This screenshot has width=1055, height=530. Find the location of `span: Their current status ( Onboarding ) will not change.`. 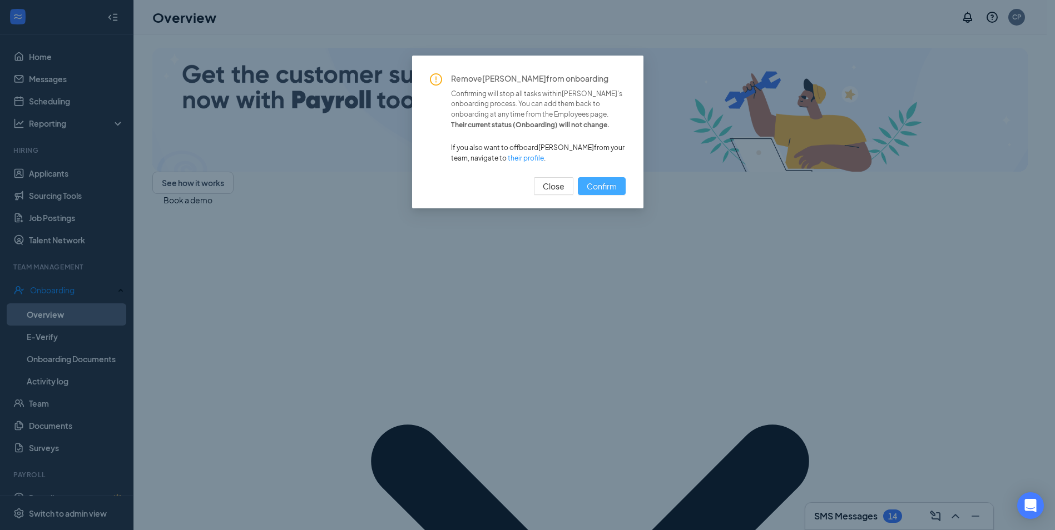

span: Their current status ( Onboarding ) will not change. is located at coordinates (538, 125).